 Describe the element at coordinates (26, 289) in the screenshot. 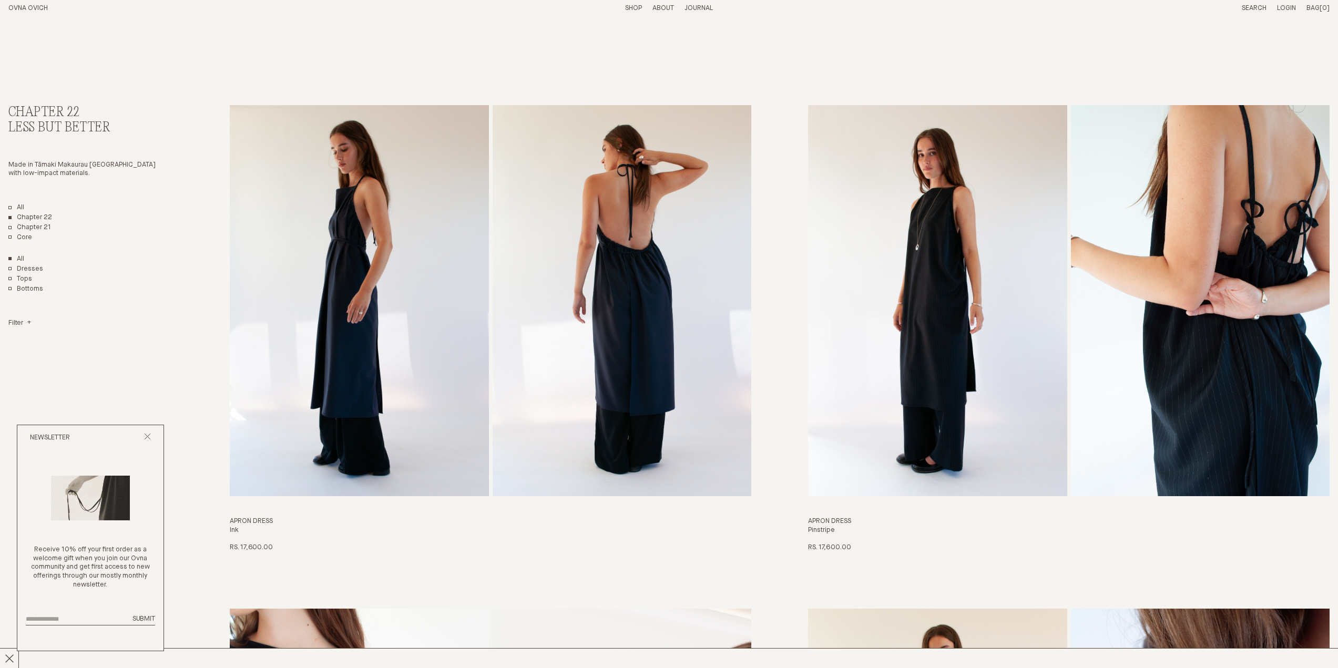

I see `a: Bottoms` at that location.